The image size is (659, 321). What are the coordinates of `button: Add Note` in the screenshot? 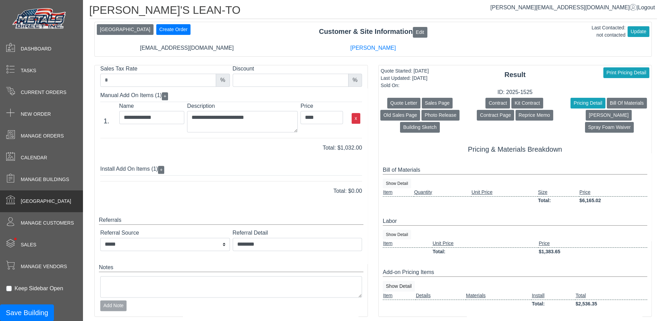 It's located at (113, 306).